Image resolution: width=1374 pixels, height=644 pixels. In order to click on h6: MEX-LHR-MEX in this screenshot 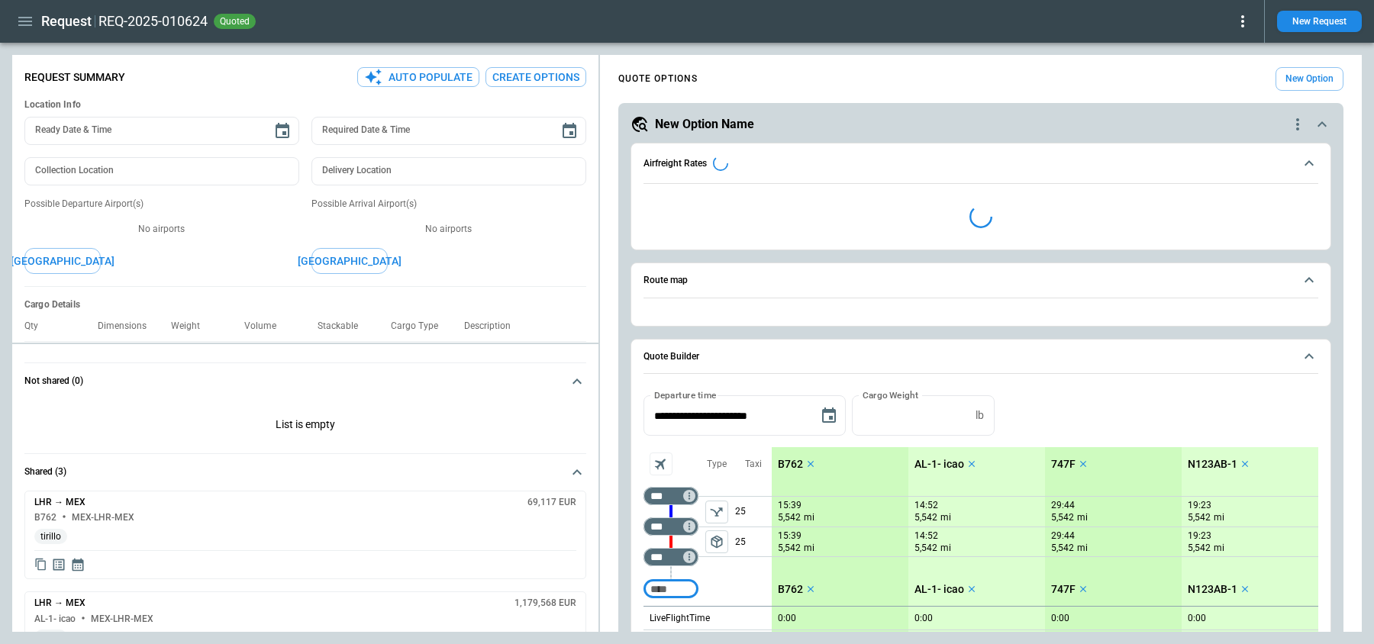, I will do `click(122, 619)`.